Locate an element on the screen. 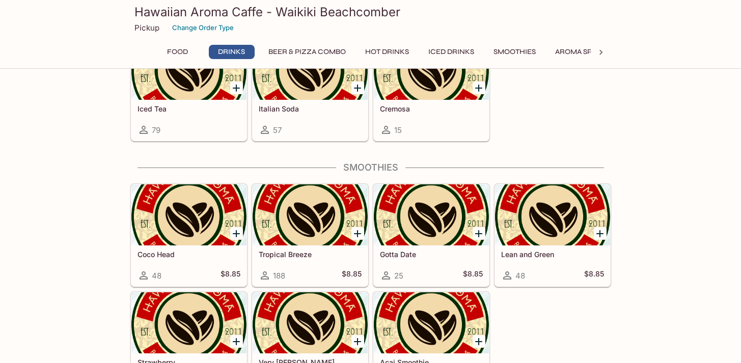 The height and width of the screenshot is (363, 741). button: Aroma Special is located at coordinates (584, 52).